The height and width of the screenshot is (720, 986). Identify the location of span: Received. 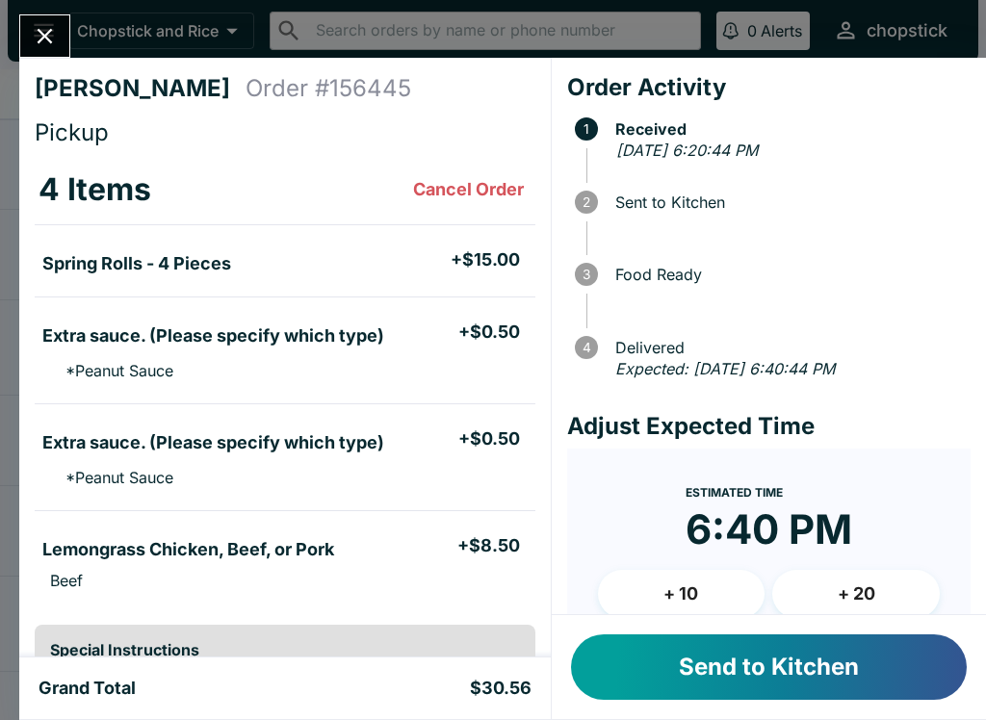
(788, 129).